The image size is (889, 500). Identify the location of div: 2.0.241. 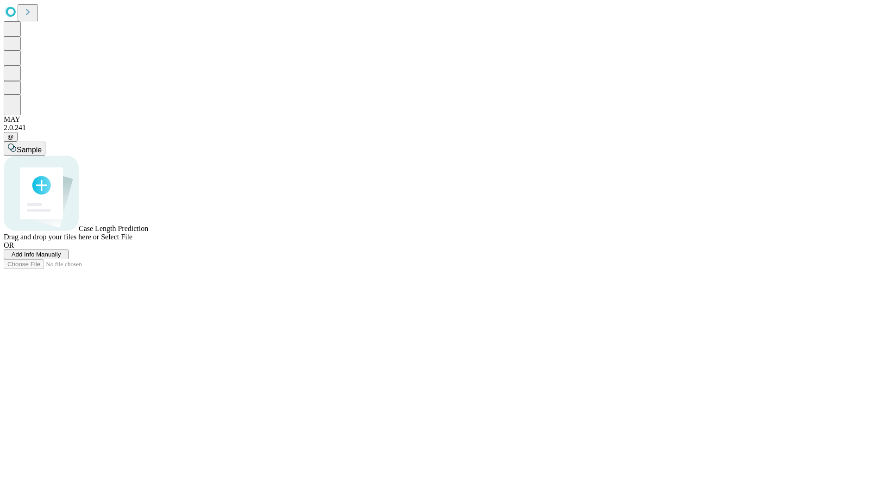
(444, 128).